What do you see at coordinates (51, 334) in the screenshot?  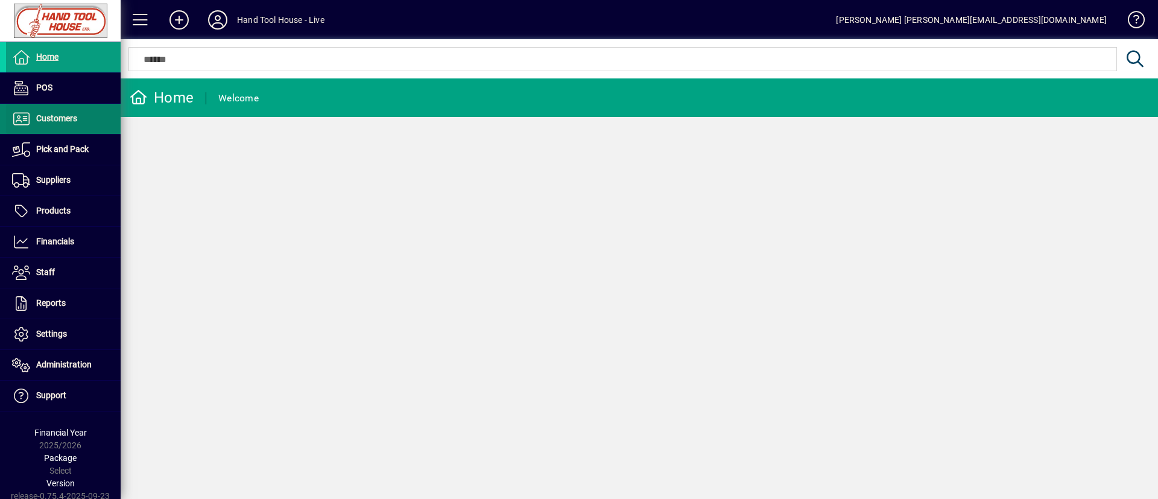 I see `span: Settings` at bounding box center [51, 334].